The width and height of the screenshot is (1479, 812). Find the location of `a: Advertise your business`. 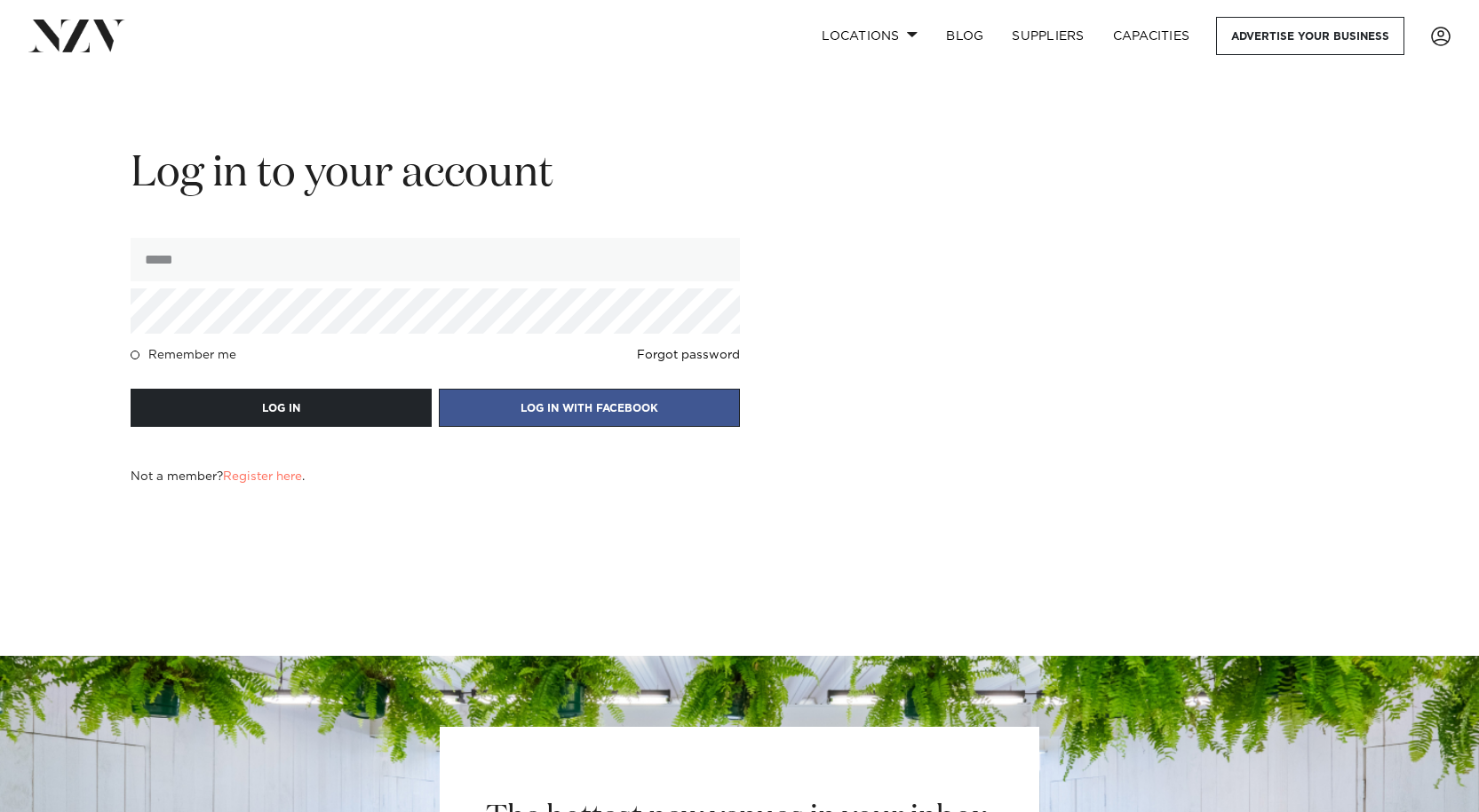

a: Advertise your business is located at coordinates (1310, 36).